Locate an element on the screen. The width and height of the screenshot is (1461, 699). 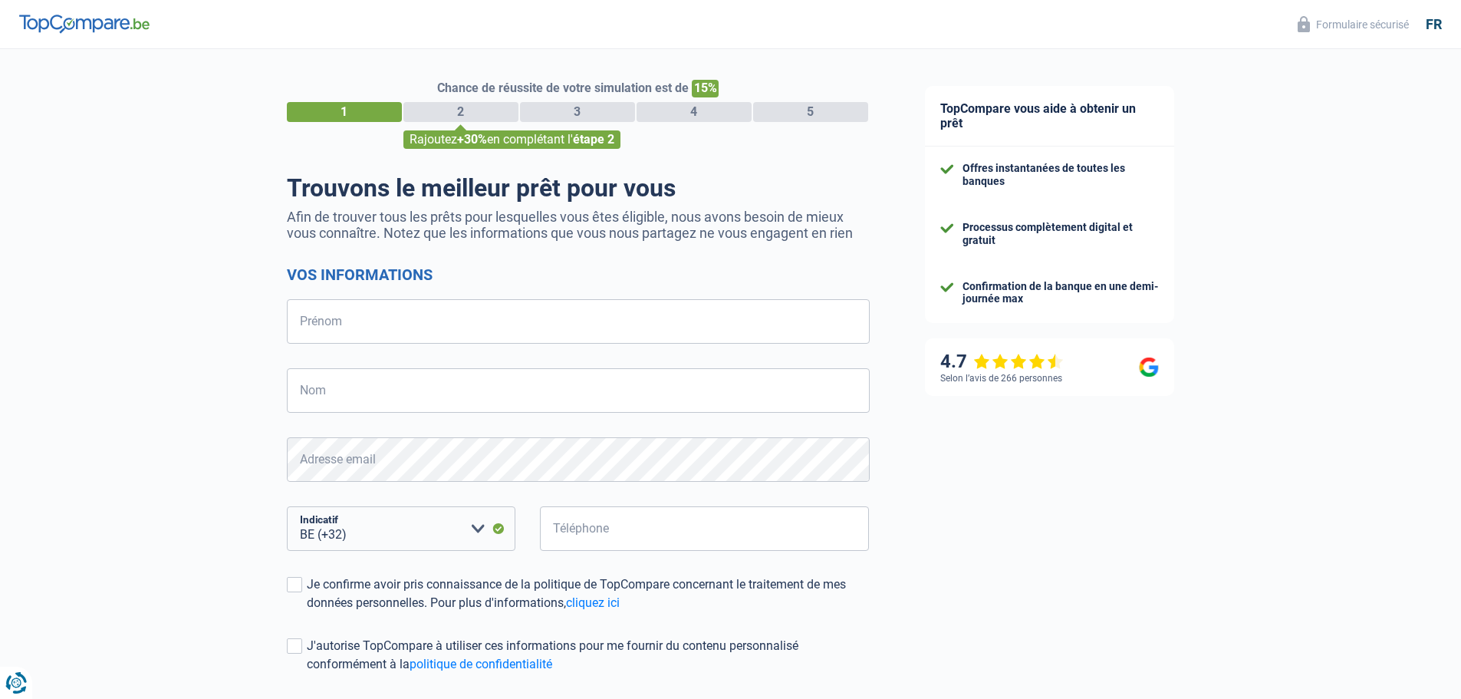
div: 5 is located at coordinates (811, 112).